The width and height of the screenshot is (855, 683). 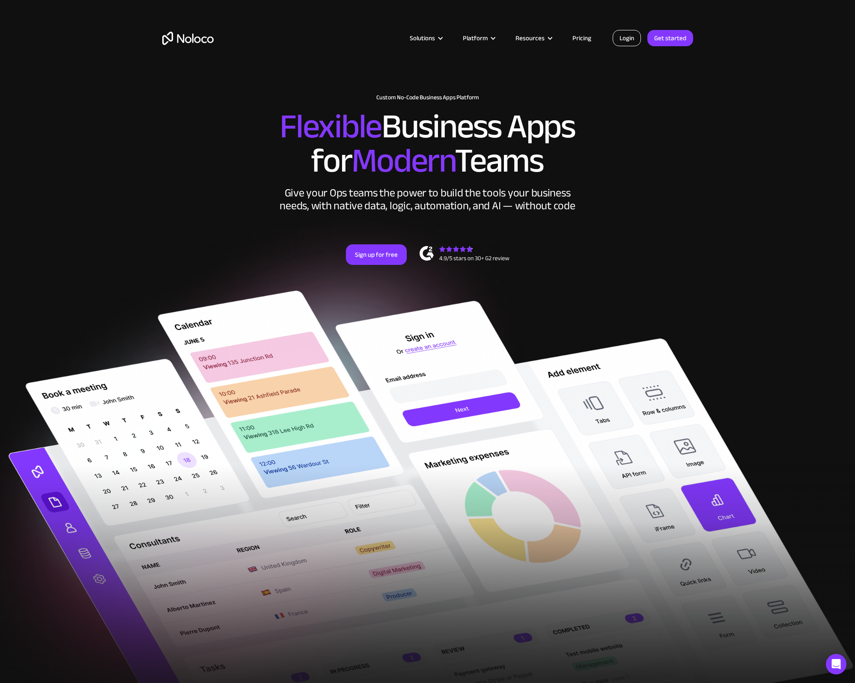 I want to click on a: Get started, so click(x=670, y=38).